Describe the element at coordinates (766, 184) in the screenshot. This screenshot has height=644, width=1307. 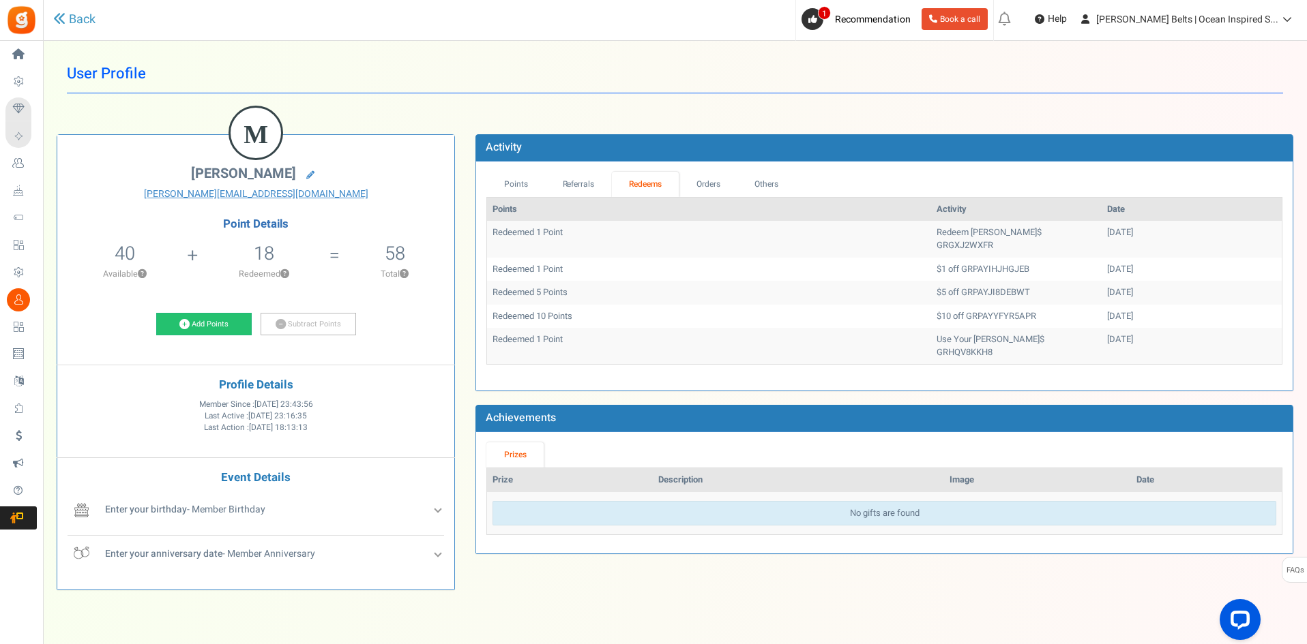
I see `a: Others` at that location.